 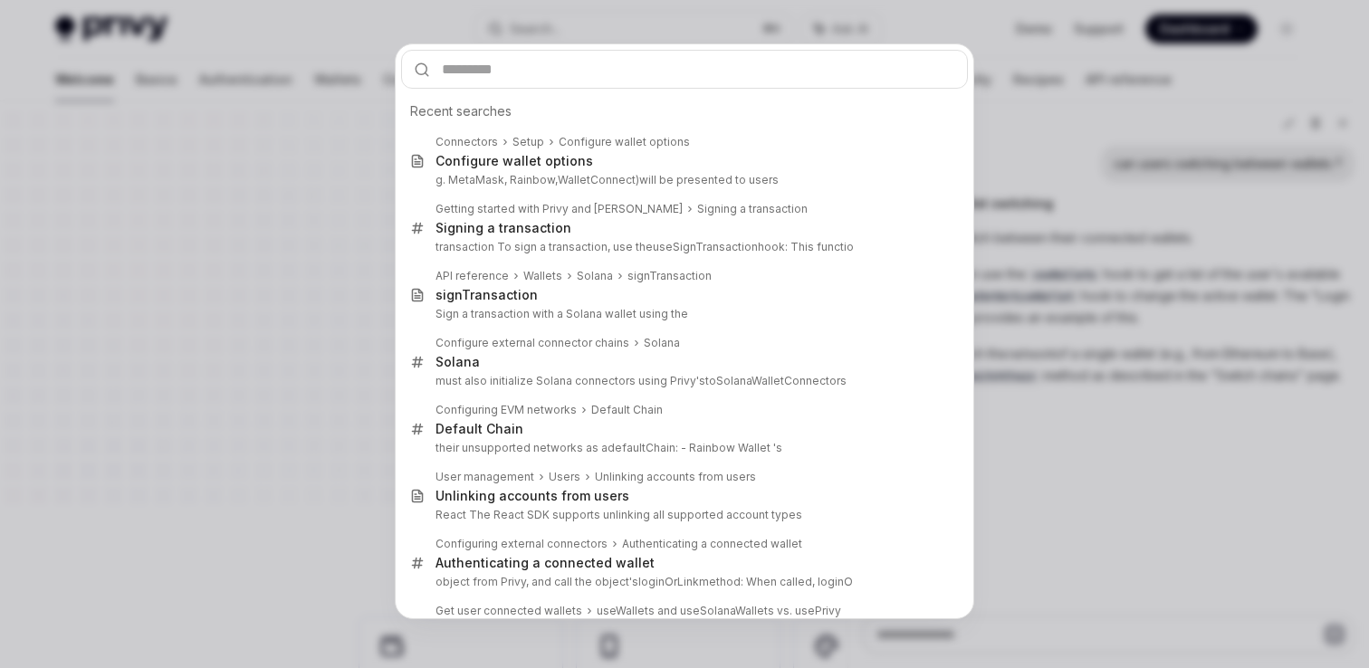 I want to click on div: Configuring external connectors, so click(x=522, y=544).